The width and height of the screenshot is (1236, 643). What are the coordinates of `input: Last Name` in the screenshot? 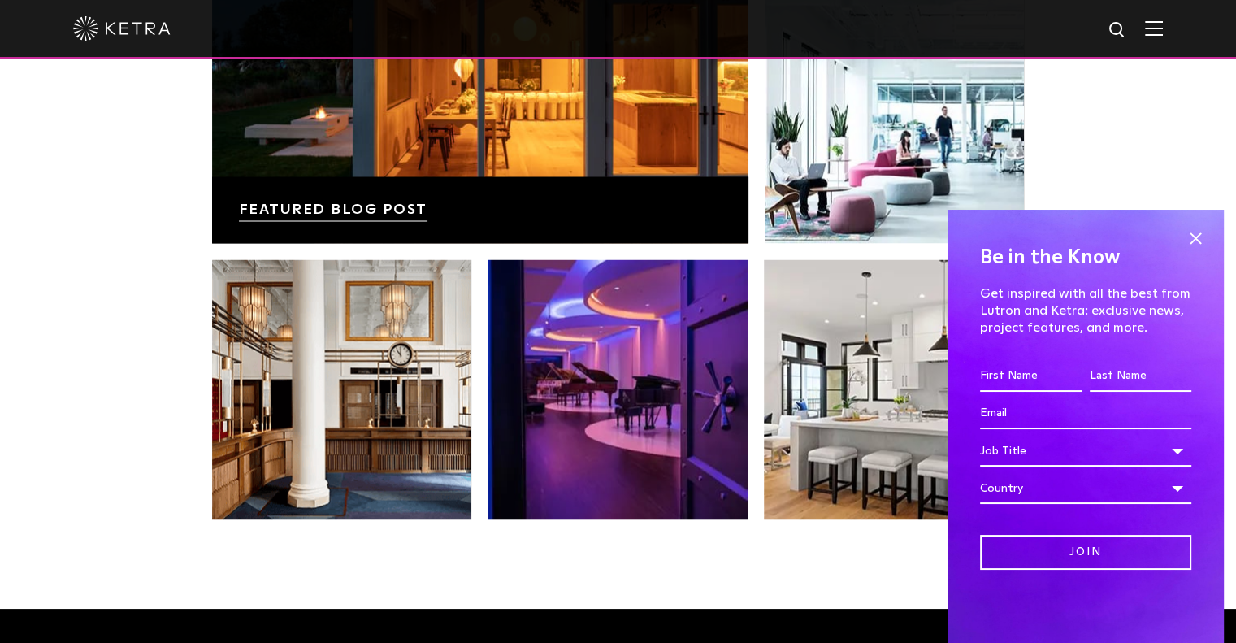 It's located at (1140, 376).